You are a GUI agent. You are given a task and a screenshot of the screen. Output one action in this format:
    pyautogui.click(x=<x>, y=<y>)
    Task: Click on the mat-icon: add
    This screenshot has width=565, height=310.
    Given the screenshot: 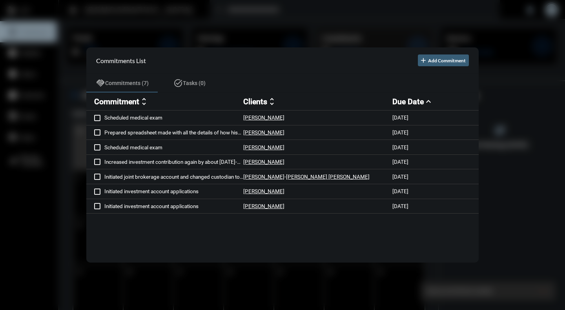 What is the action you would take?
    pyautogui.click(x=424, y=60)
    